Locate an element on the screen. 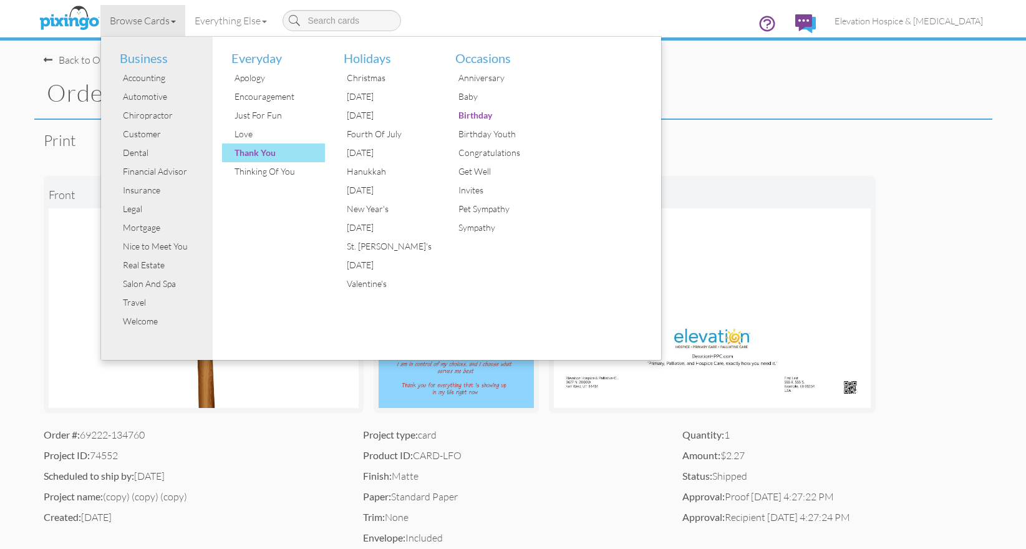 The height and width of the screenshot is (549, 1026). a: Accounting is located at coordinates (161, 78).